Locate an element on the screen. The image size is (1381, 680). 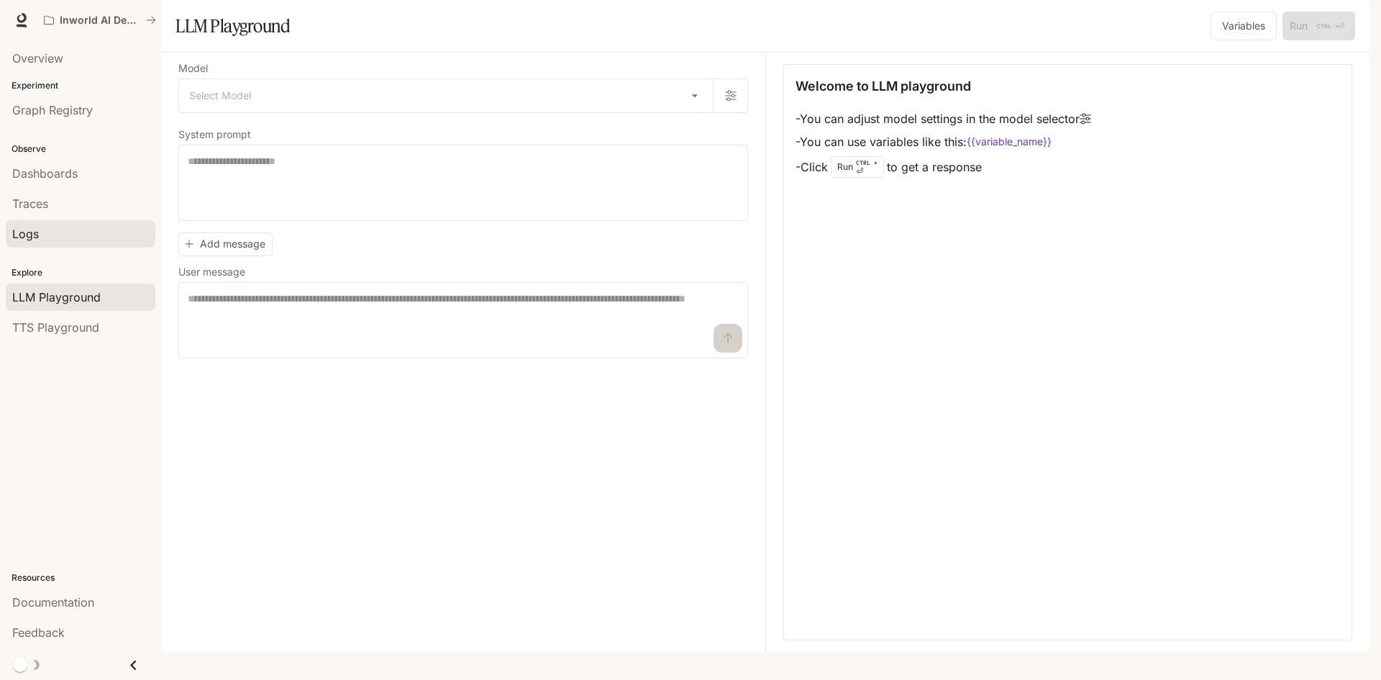
button: All workspaces is located at coordinates (100, 20).